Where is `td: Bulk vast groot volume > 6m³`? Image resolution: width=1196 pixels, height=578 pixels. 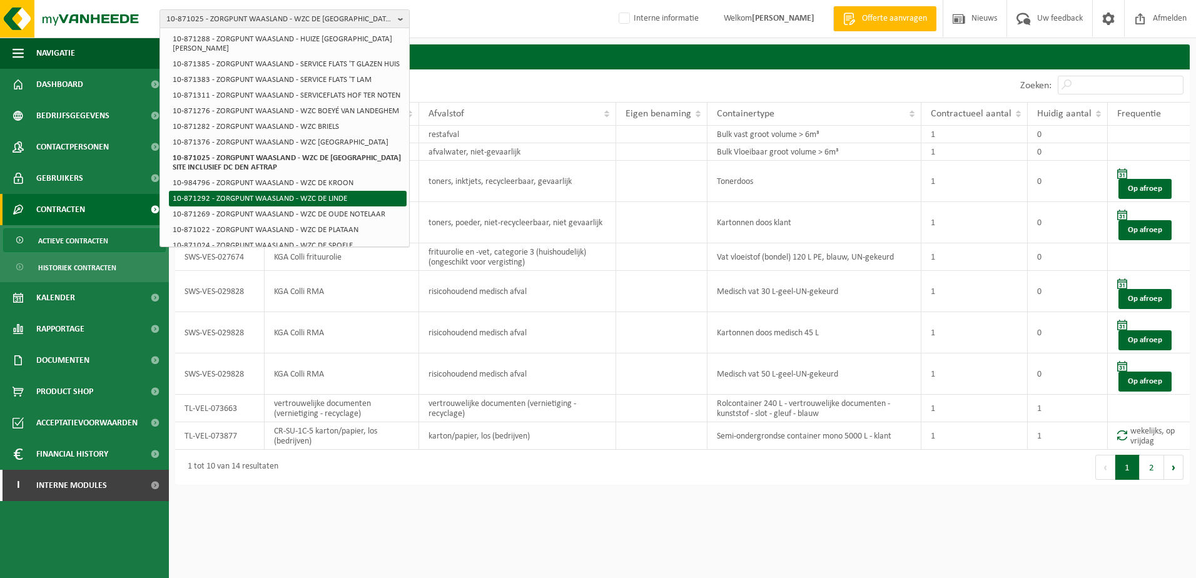 td: Bulk vast groot volume > 6m³ is located at coordinates (814, 134).